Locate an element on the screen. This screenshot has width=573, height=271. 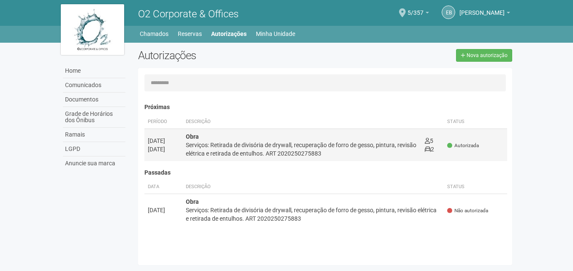
a: Home is located at coordinates (94, 71).